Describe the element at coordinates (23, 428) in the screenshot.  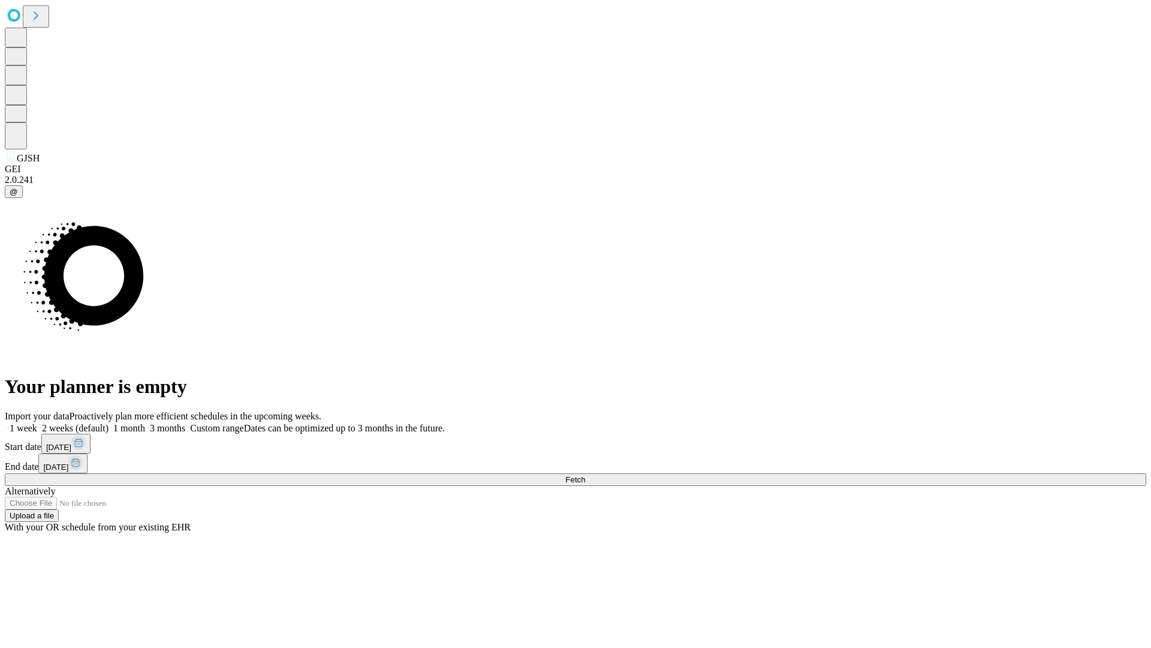
I see `span: 1 week` at that location.